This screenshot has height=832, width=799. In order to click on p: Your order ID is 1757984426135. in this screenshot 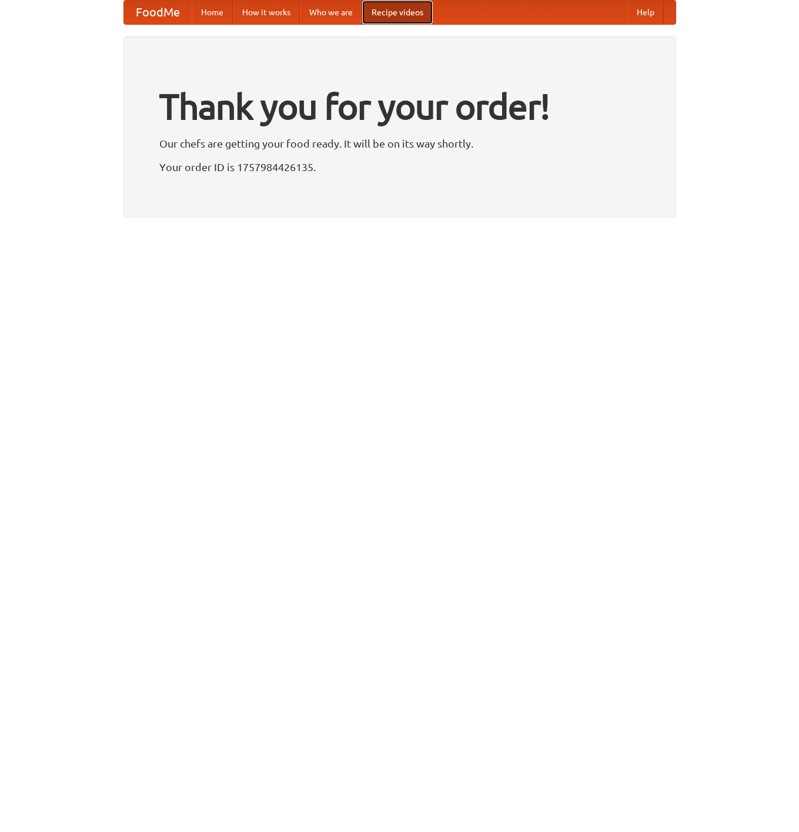, I will do `click(400, 167)`.